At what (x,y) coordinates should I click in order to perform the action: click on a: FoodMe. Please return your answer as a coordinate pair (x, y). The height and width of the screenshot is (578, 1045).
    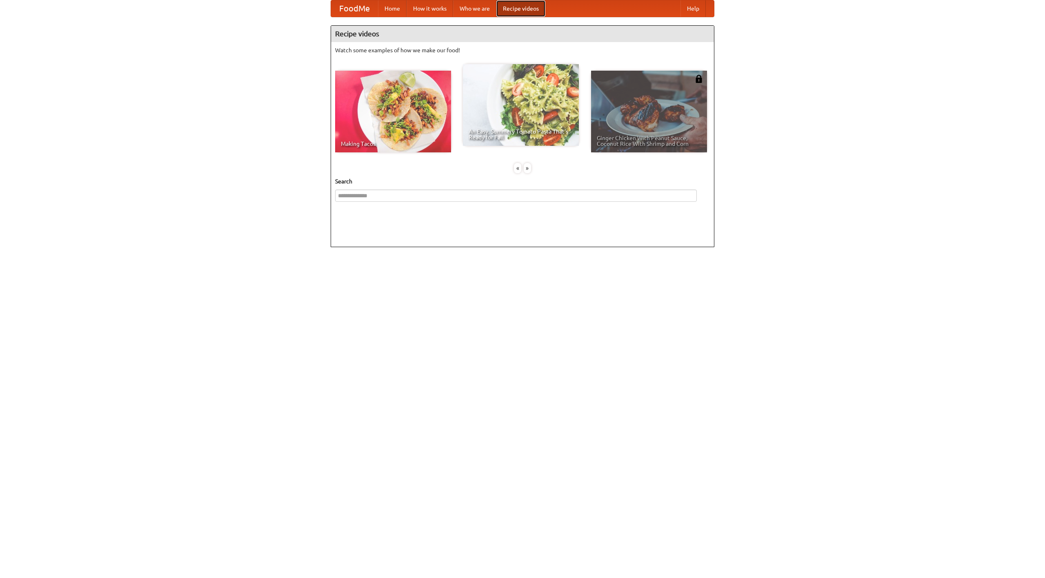
    Looking at the image, I should click on (354, 9).